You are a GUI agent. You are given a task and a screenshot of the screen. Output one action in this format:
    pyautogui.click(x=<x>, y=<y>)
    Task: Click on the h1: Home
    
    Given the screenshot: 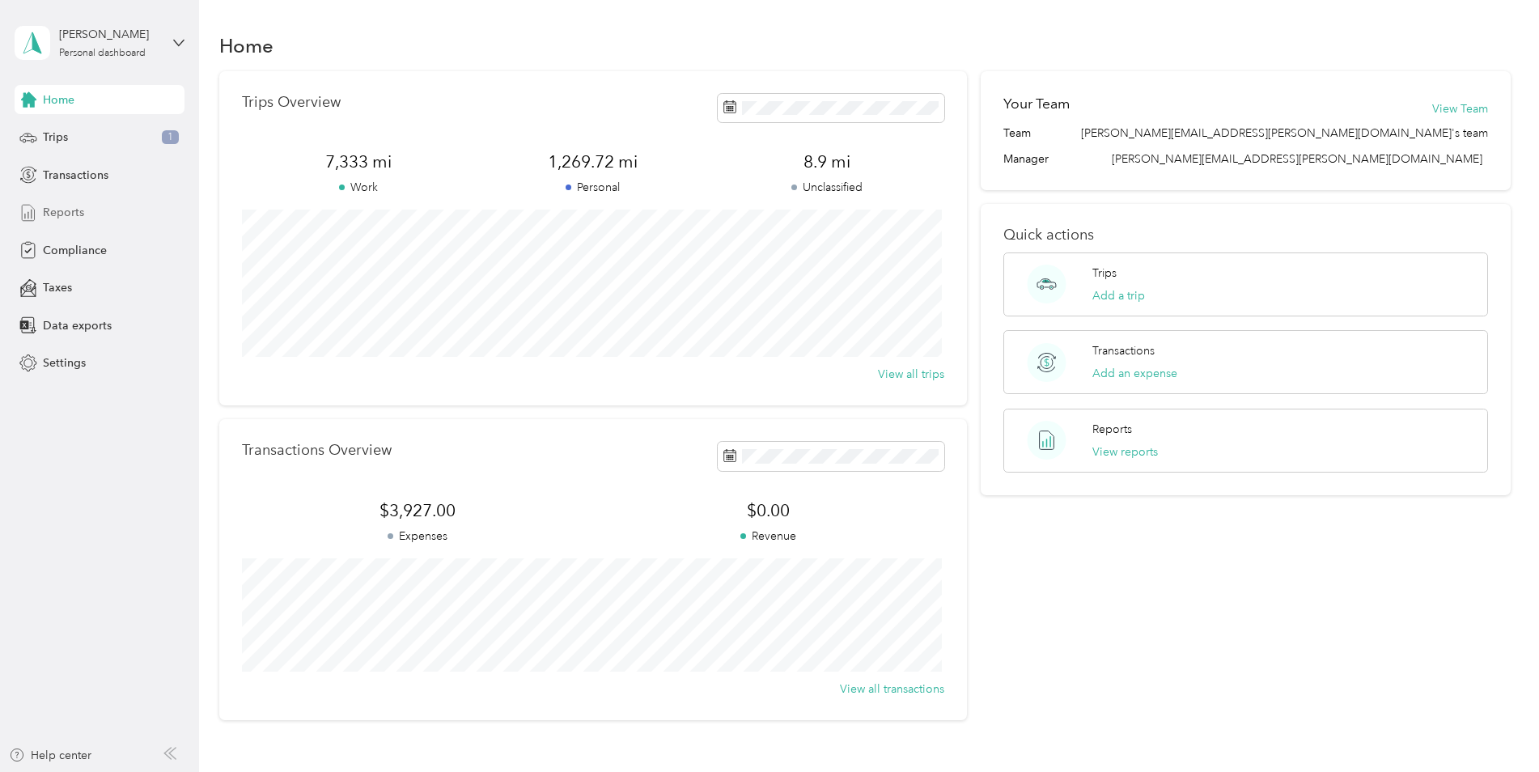 What is the action you would take?
    pyautogui.click(x=246, y=45)
    